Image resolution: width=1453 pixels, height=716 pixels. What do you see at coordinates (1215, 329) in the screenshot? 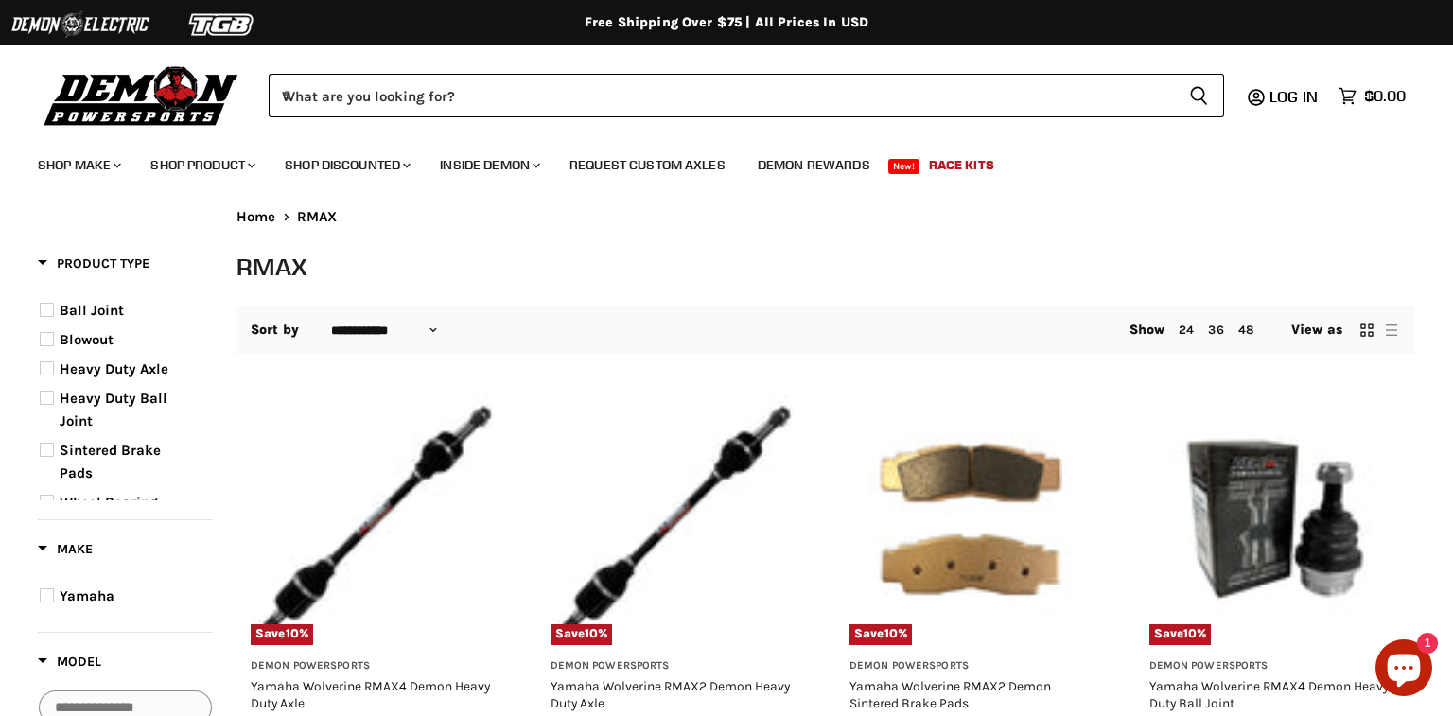
I see `a: 36` at bounding box center [1215, 329].